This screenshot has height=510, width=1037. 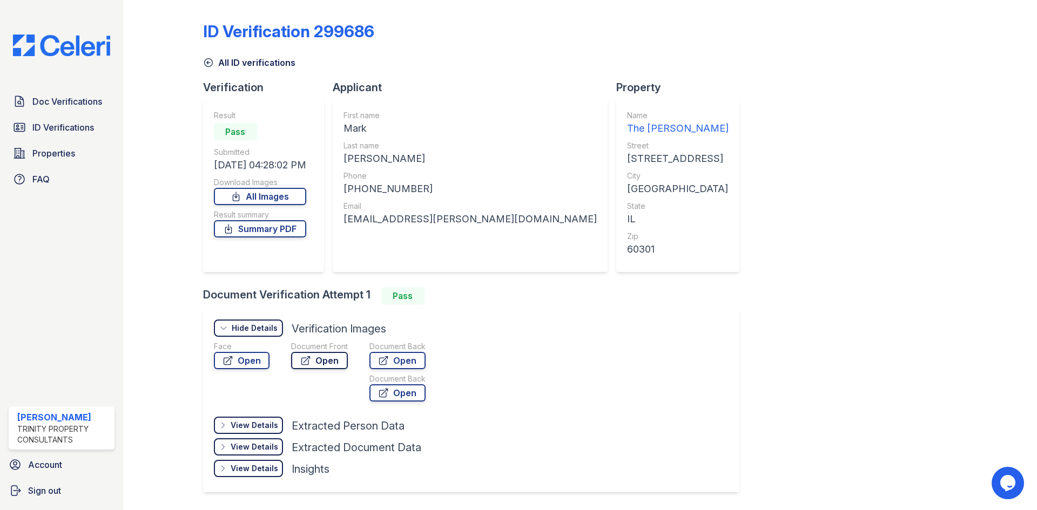 I want to click on a: ID Verifications, so click(x=62, y=127).